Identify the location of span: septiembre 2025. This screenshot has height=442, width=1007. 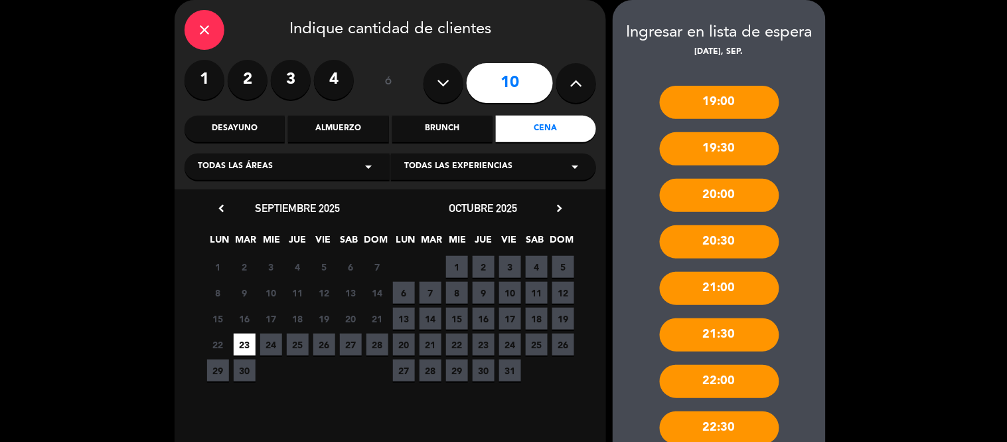
(298, 208).